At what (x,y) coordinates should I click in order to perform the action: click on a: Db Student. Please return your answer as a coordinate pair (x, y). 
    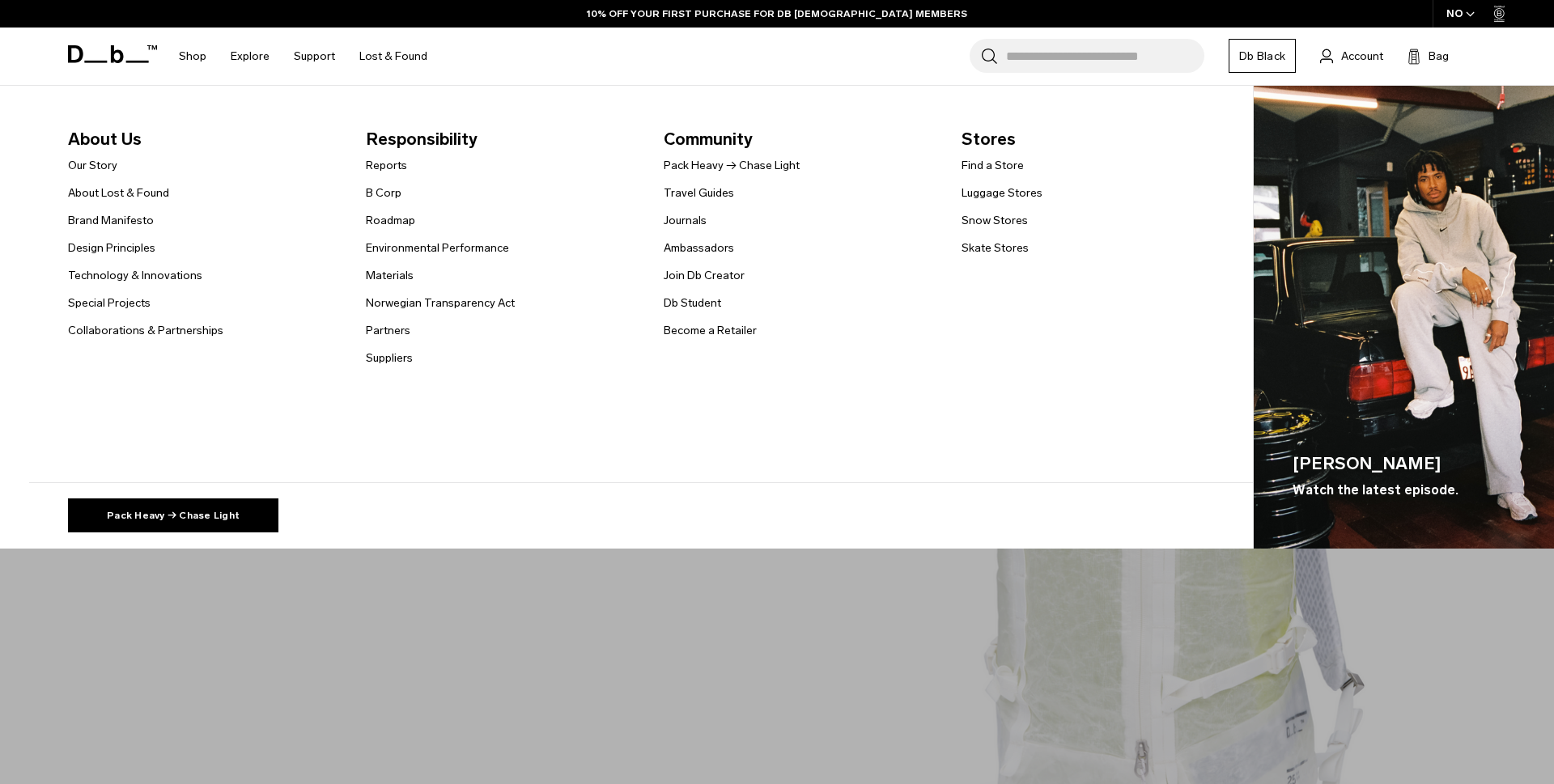
    Looking at the image, I should click on (692, 303).